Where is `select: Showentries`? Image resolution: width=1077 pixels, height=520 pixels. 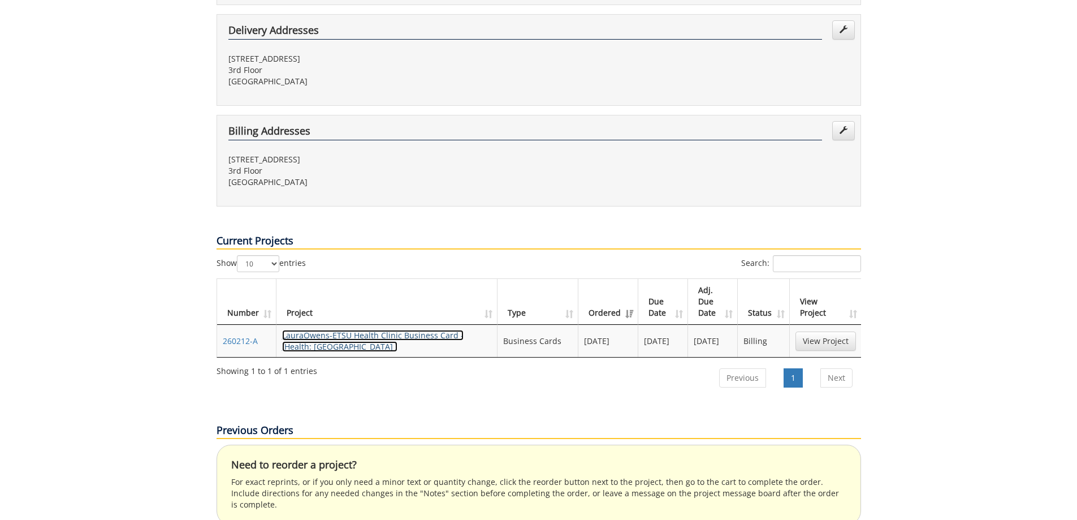
select: Showentries is located at coordinates (258, 264).